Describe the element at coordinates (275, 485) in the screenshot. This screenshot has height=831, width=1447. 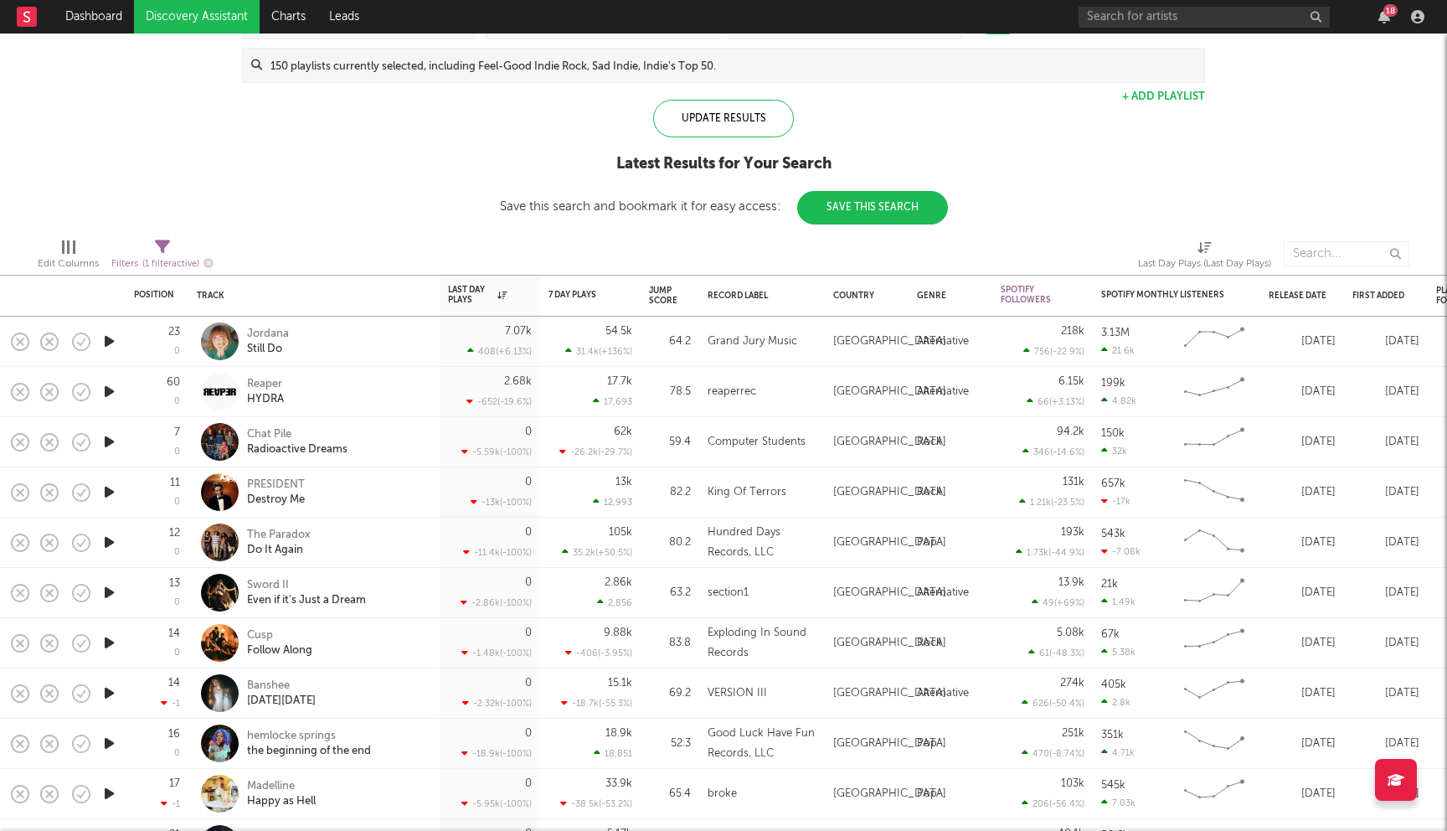
I see `div: PRESIDENT` at that location.